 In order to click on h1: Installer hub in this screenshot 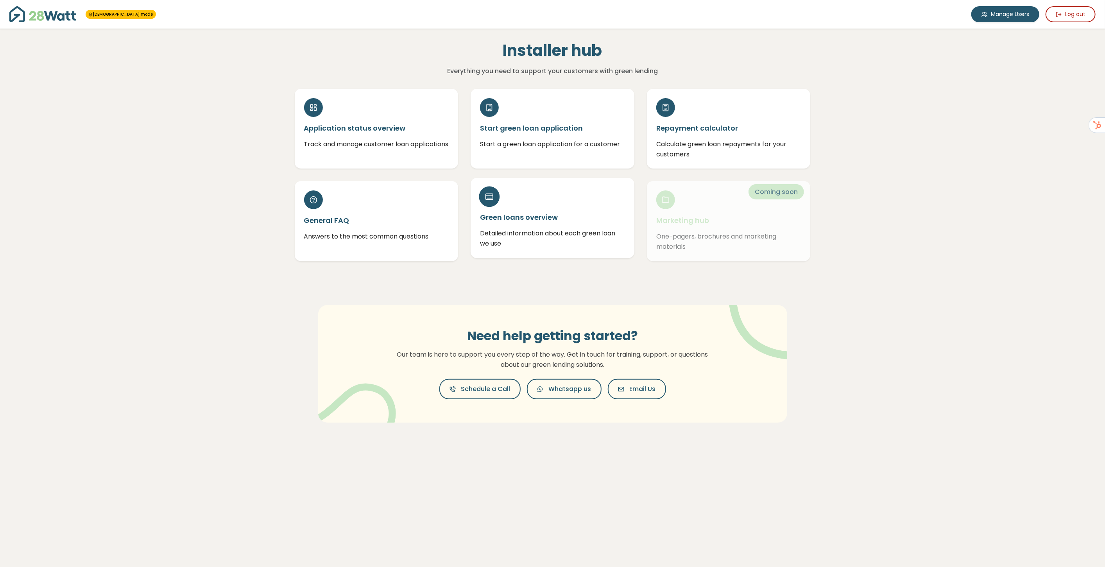, I will do `click(552, 50)`.